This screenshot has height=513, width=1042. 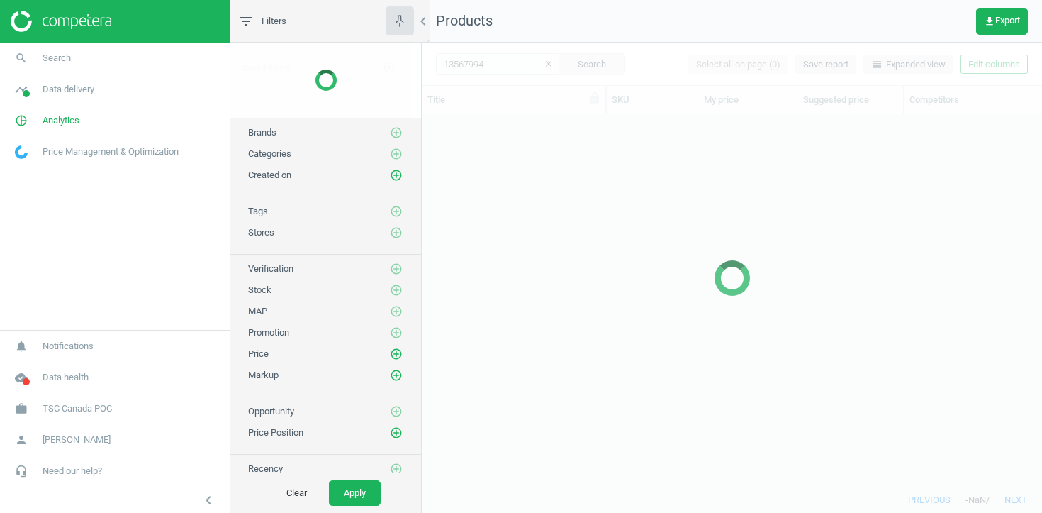 What do you see at coordinates (21, 408) in the screenshot?
I see `i: work` at bounding box center [21, 408].